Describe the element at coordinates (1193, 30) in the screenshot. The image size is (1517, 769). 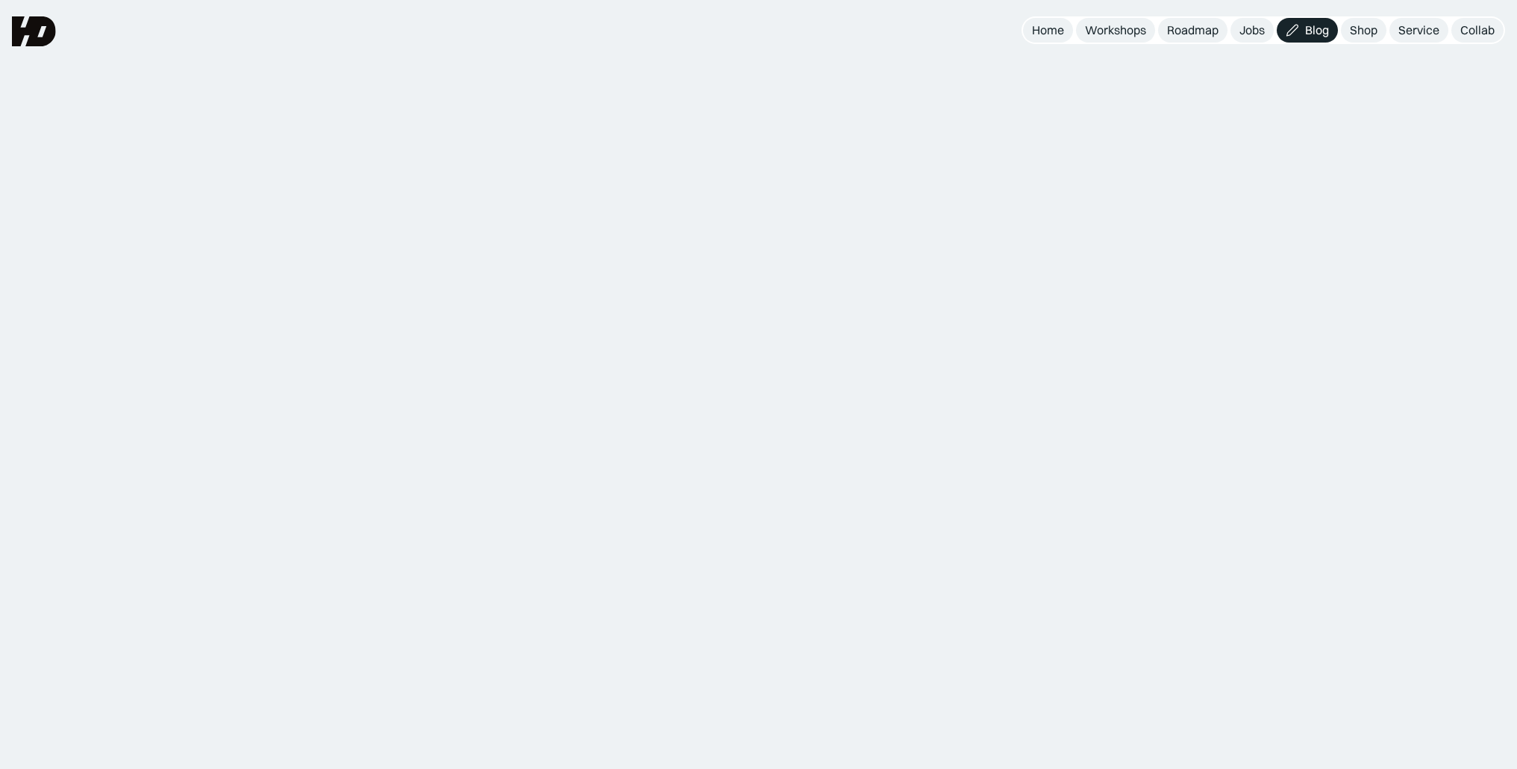
I see `a: Roadmap` at that location.